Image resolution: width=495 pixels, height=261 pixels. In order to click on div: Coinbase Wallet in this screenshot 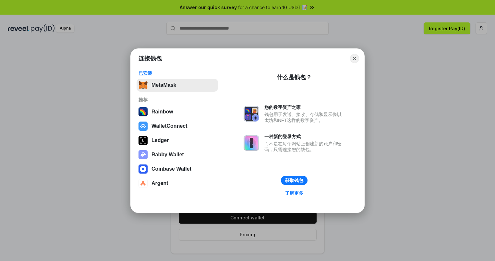, I will do `click(171, 169)`.